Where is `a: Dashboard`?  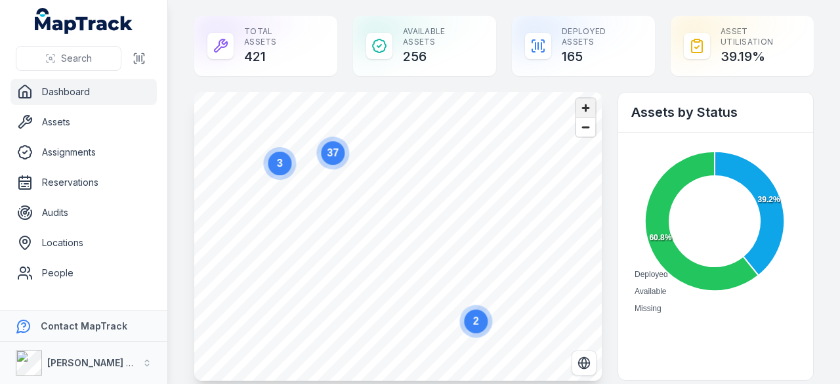
a: Dashboard is located at coordinates (83, 92).